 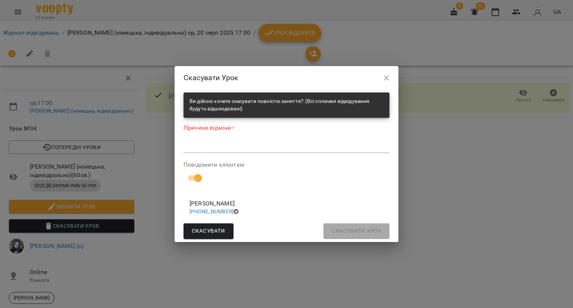 What do you see at coordinates (209, 231) in the screenshot?
I see `button: Скасувати` at bounding box center [209, 231].